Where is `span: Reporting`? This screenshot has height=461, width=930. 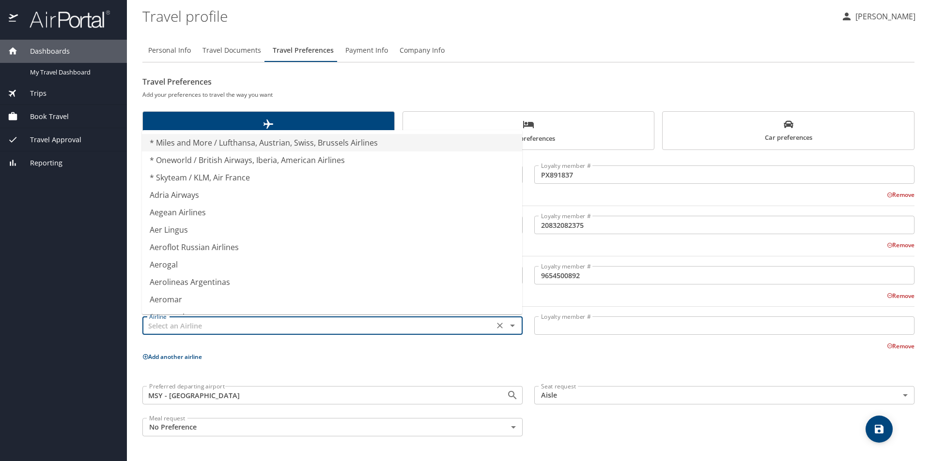
span: Reporting is located at coordinates (40, 163).